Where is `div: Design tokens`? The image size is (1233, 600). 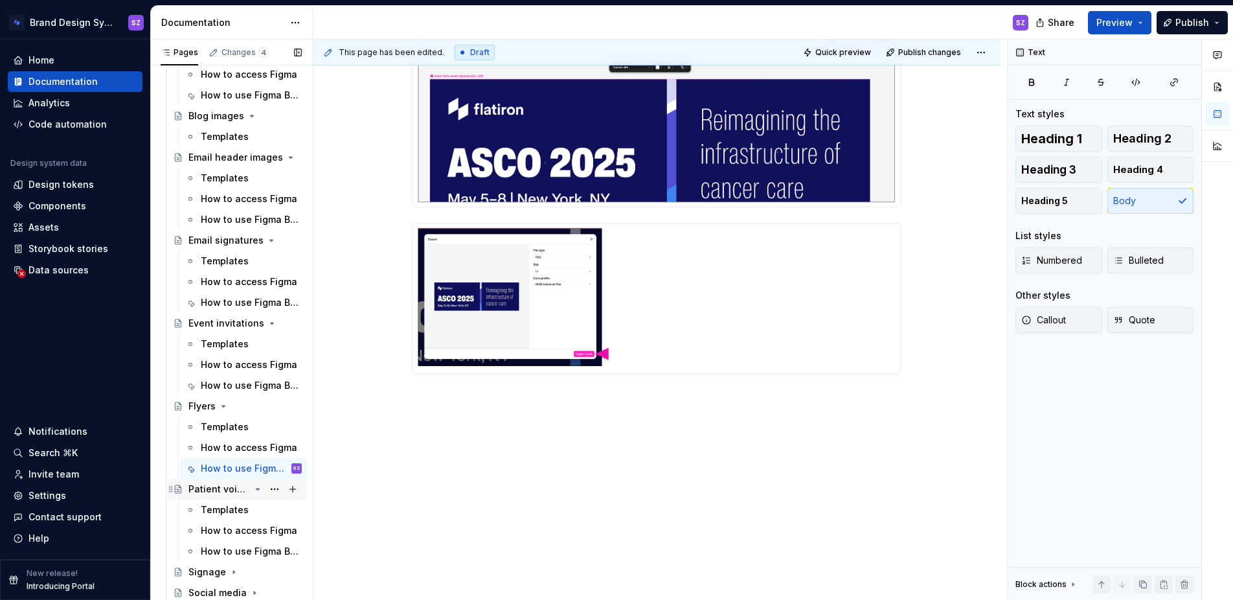
div: Design tokens is located at coordinates (61, 185).